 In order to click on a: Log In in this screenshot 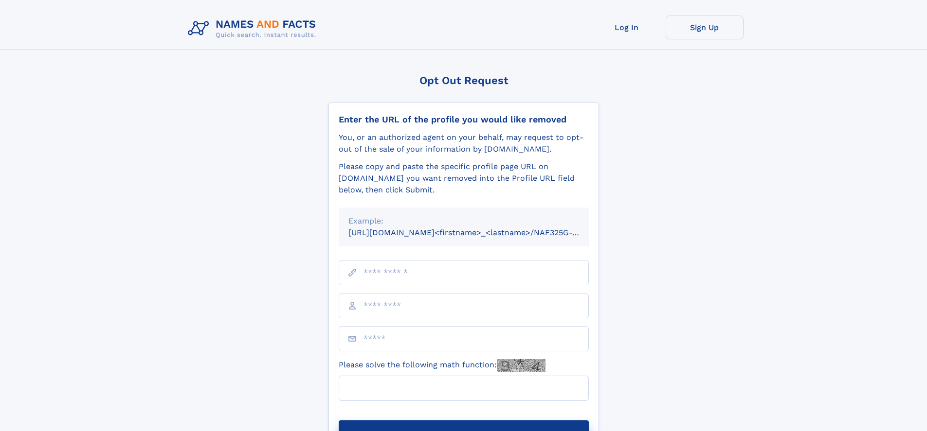, I will do `click(627, 27)`.